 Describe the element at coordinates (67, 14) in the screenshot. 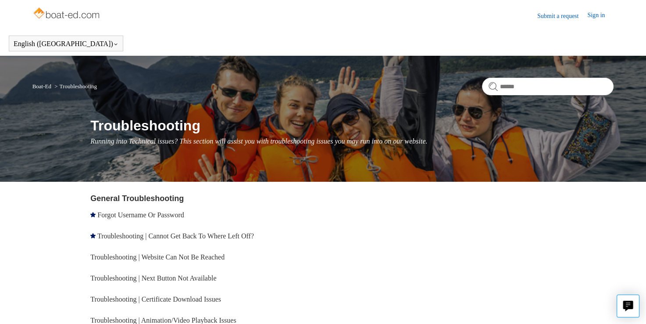

I see `img: Boat-Ed Help Center home page` at that location.